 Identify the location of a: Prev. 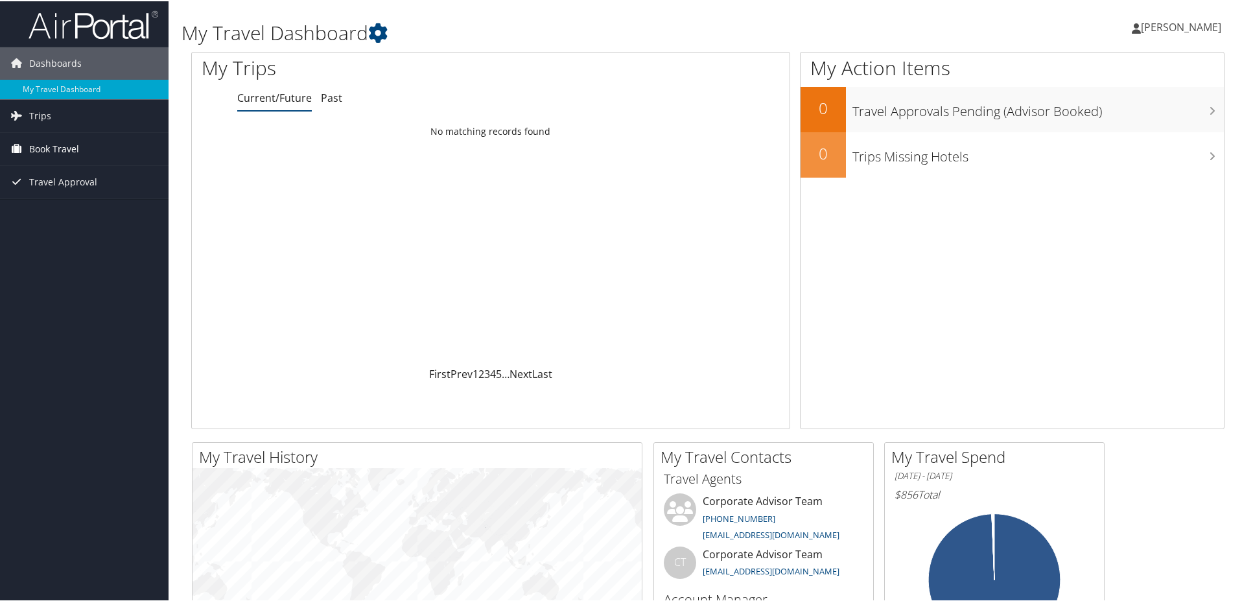
(462, 373).